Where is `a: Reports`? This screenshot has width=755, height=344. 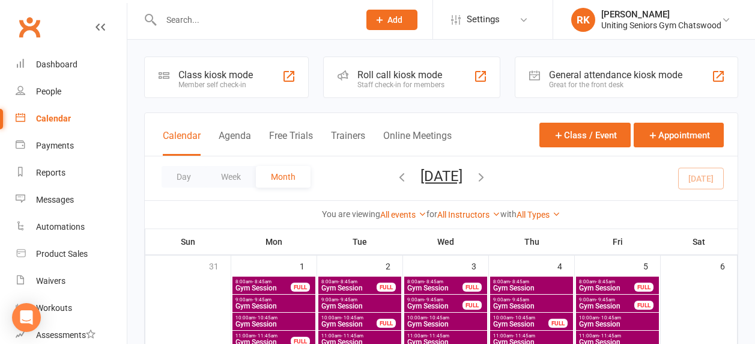 a: Reports is located at coordinates (71, 172).